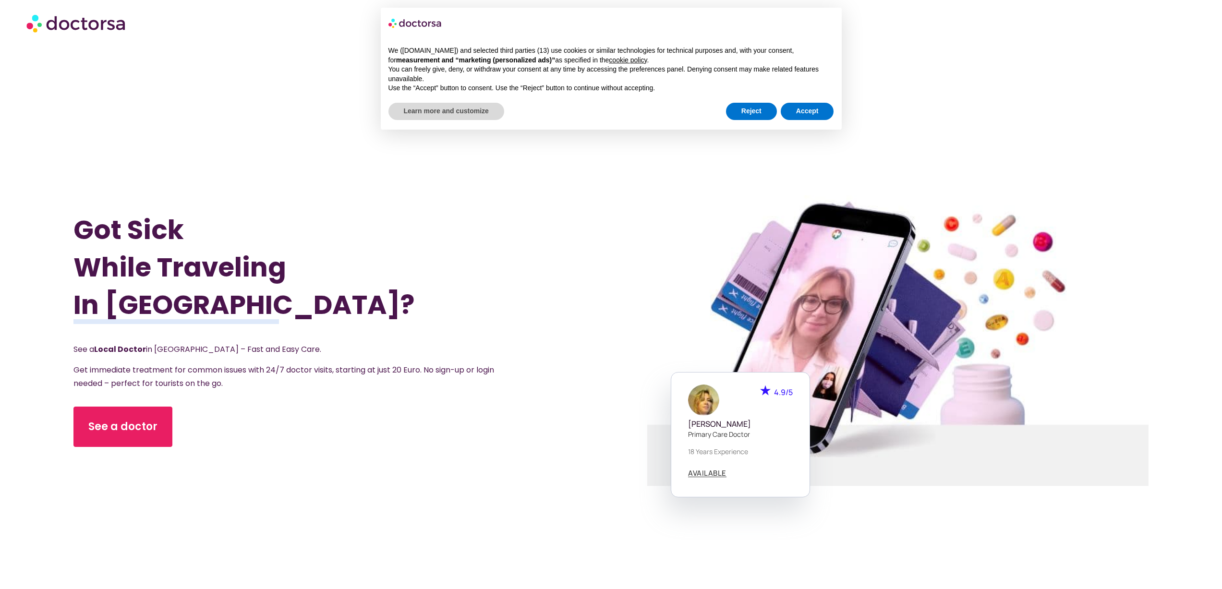 The image size is (1222, 589). I want to click on strong: measurement and “marketing (personalized ads)”, so click(475, 60).